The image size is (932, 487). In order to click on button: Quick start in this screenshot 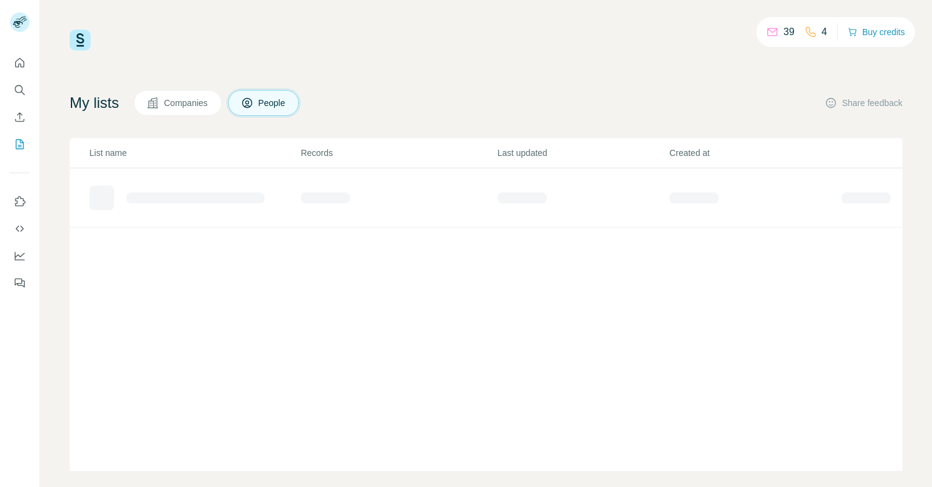, I will do `click(20, 63)`.